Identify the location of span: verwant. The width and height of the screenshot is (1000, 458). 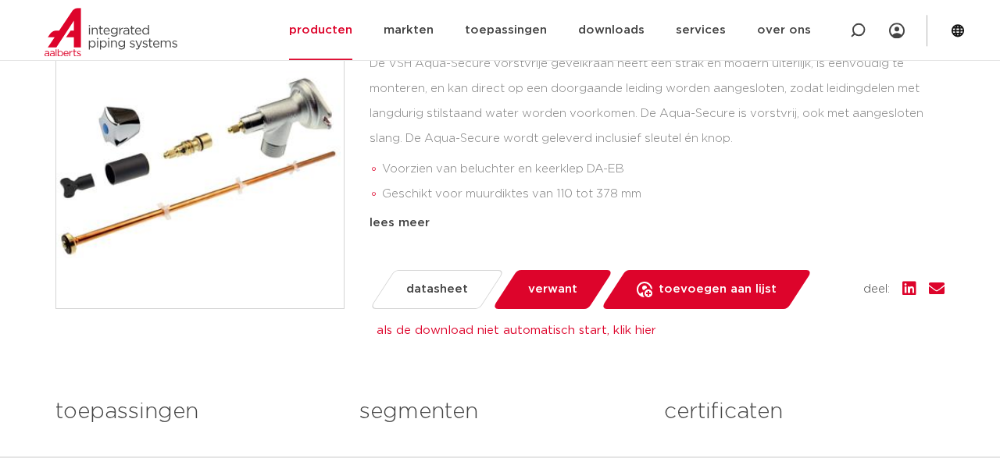
(552, 290).